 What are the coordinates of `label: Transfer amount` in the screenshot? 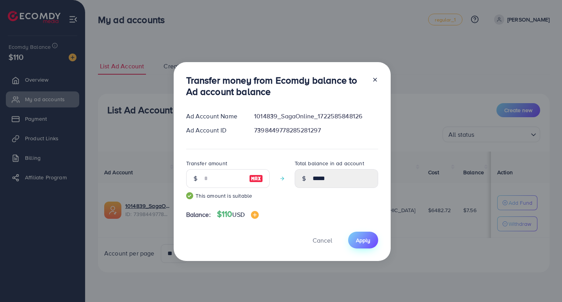 It's located at (207, 163).